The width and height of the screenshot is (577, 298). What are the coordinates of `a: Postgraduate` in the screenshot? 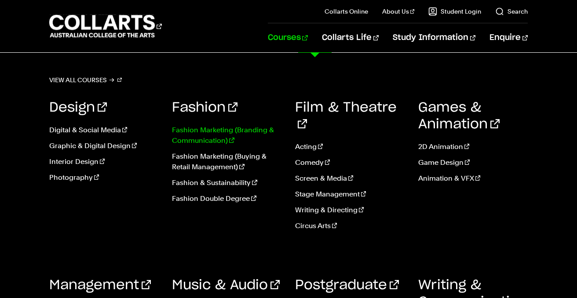 It's located at (347, 286).